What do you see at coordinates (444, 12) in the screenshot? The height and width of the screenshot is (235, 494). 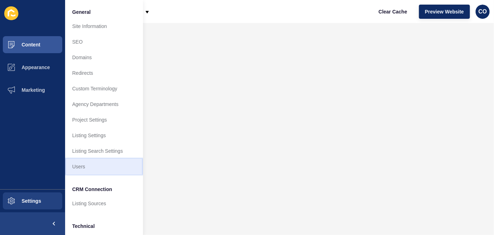 I see `button: Preview Website` at bounding box center [444, 12].